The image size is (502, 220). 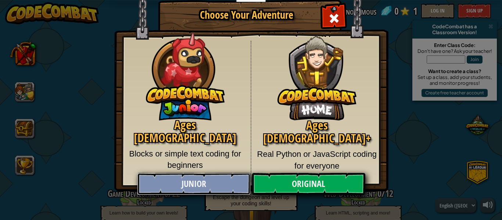 What do you see at coordinates (317, 72) in the screenshot?
I see `img: CodeCombat Original hero character` at bounding box center [317, 72].